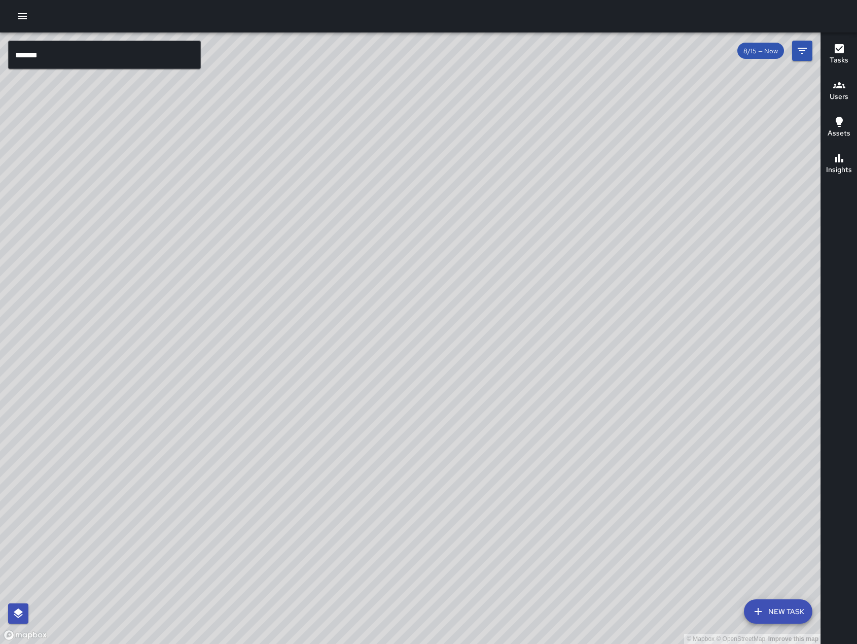 This screenshot has width=857, height=644. Describe the element at coordinates (839, 133) in the screenshot. I see `h6: Assets` at that location.